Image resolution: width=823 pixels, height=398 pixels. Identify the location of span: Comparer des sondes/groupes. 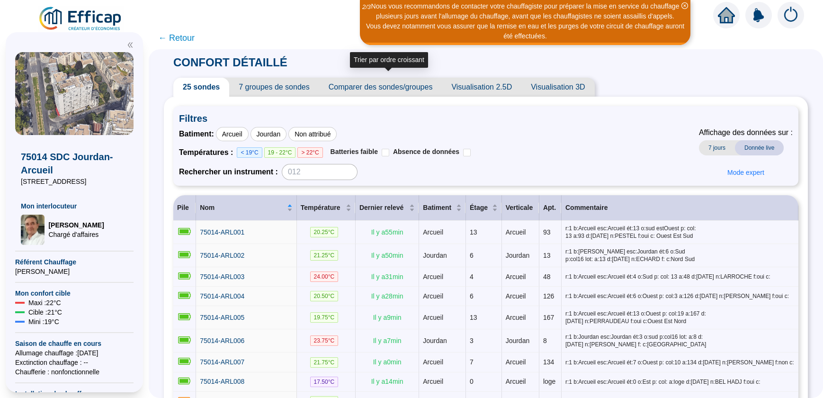
(381, 87).